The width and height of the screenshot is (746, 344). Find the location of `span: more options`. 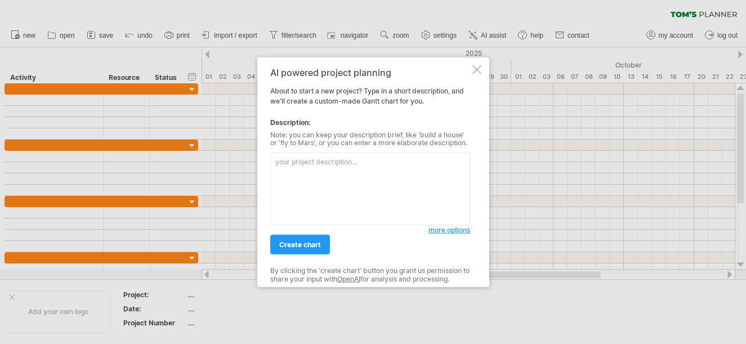

span: more options is located at coordinates (449, 230).